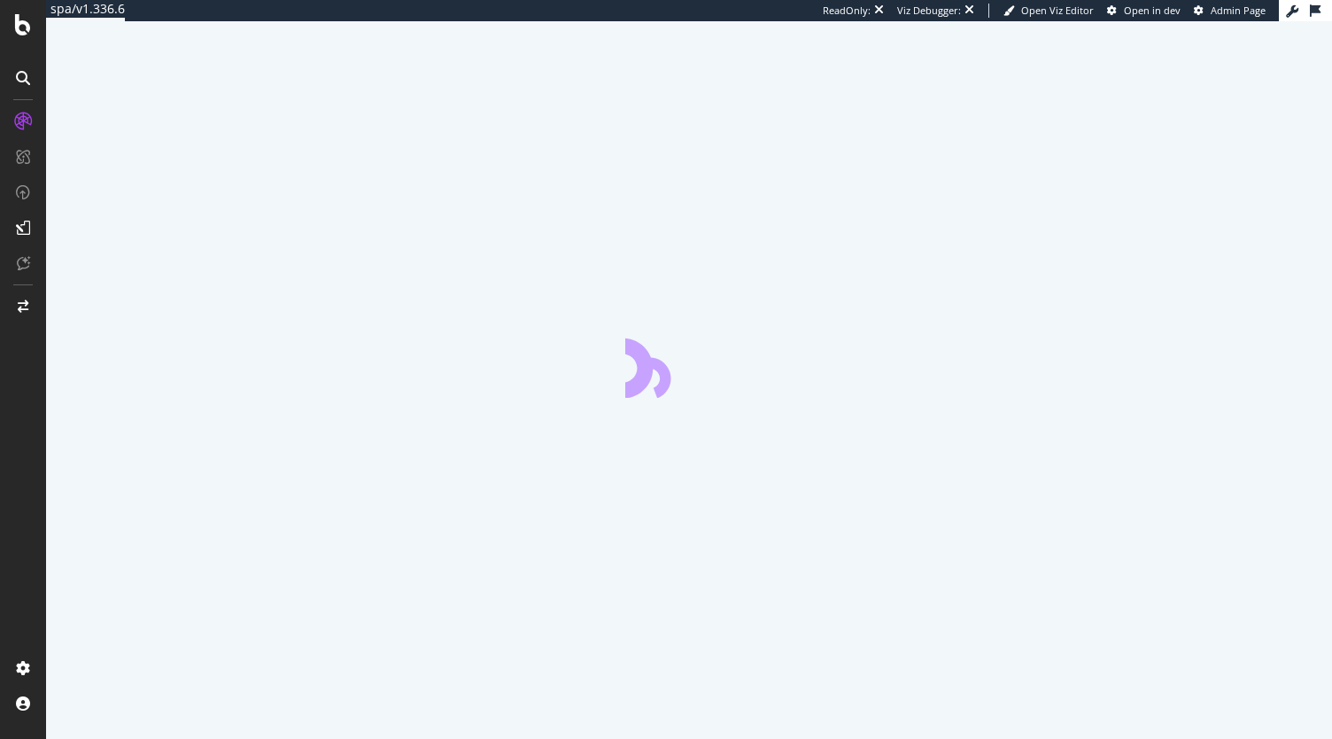  What do you see at coordinates (1058, 10) in the screenshot?
I see `span: Open Viz Editor` at bounding box center [1058, 10].